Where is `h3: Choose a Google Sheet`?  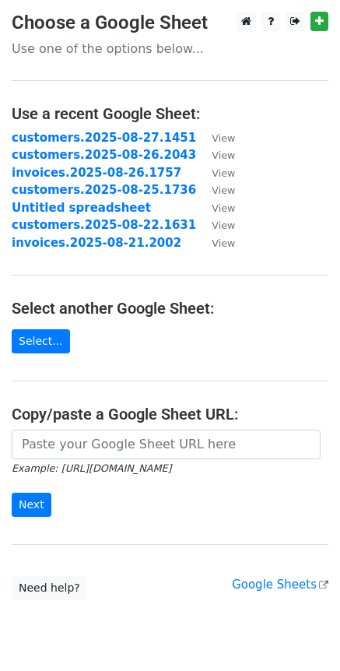 h3: Choose a Google Sheet is located at coordinates (170, 23).